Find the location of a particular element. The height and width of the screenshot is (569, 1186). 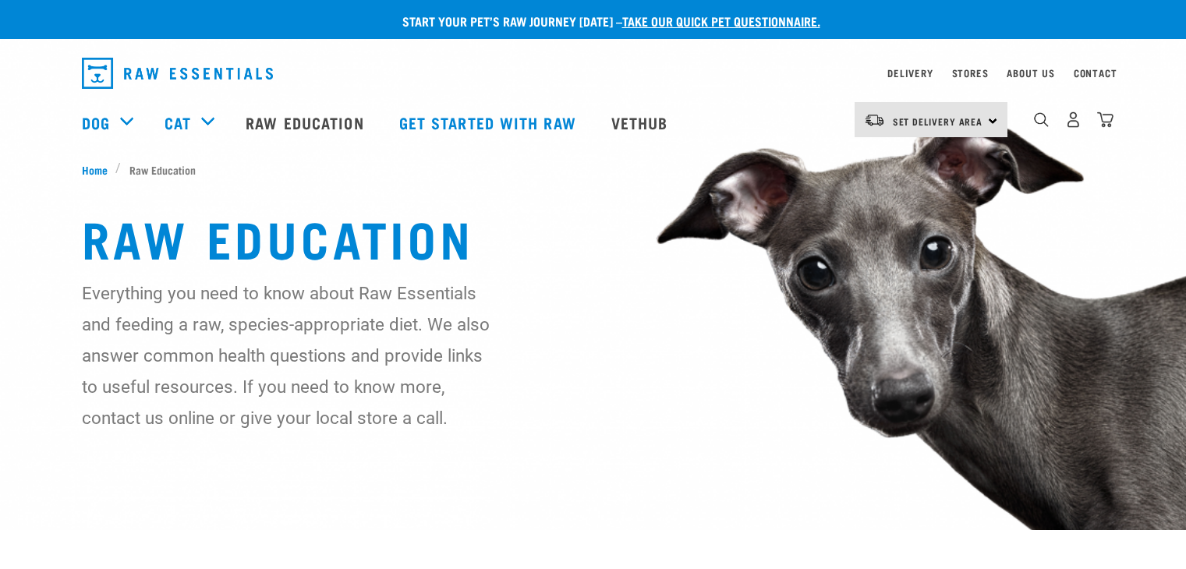

span: Set Delivery Area is located at coordinates (938, 121).